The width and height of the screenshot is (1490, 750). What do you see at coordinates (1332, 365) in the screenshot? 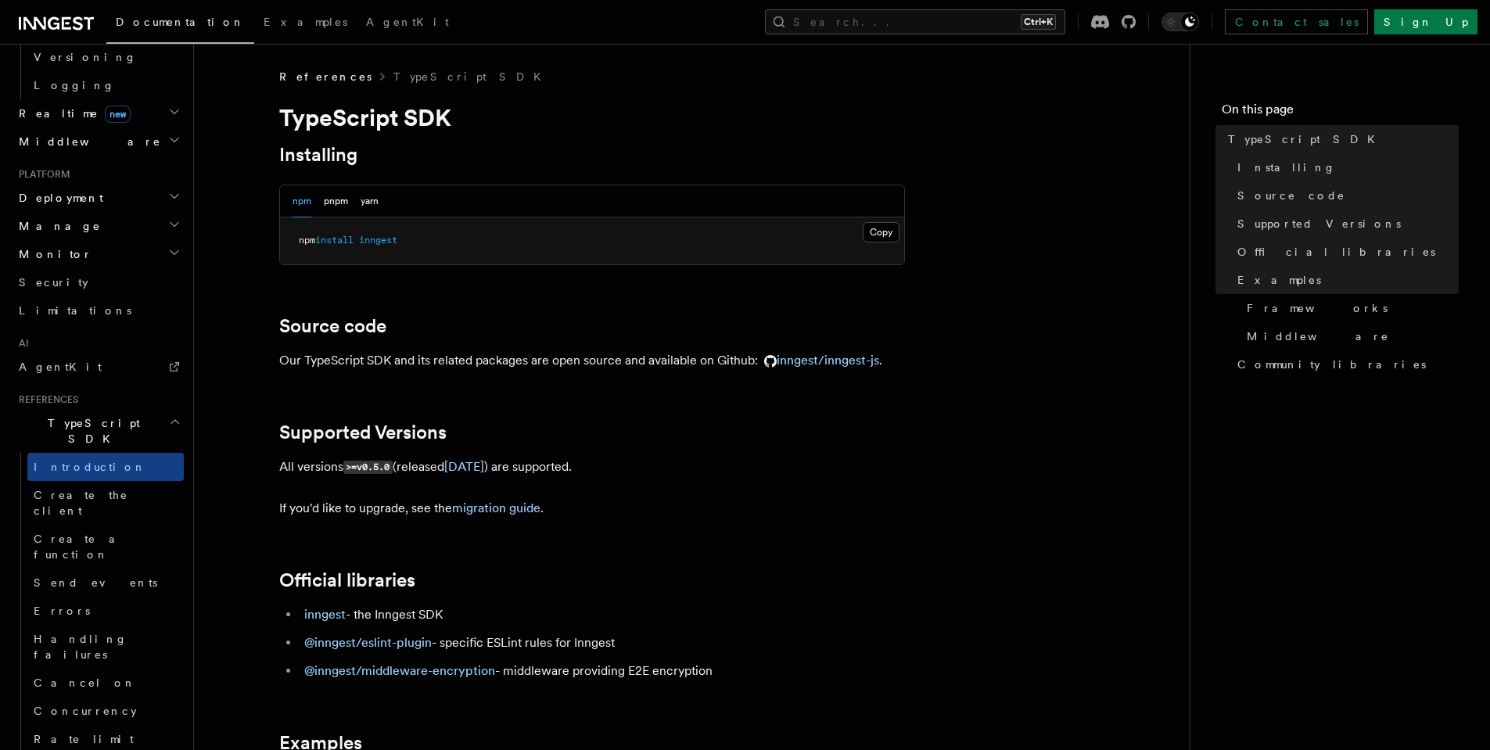
I see `span: Community libraries` at bounding box center [1332, 365].